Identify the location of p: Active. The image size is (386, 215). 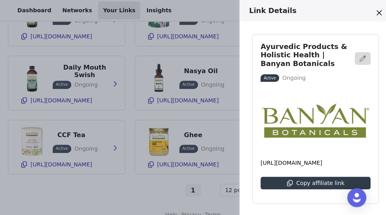
(269, 78).